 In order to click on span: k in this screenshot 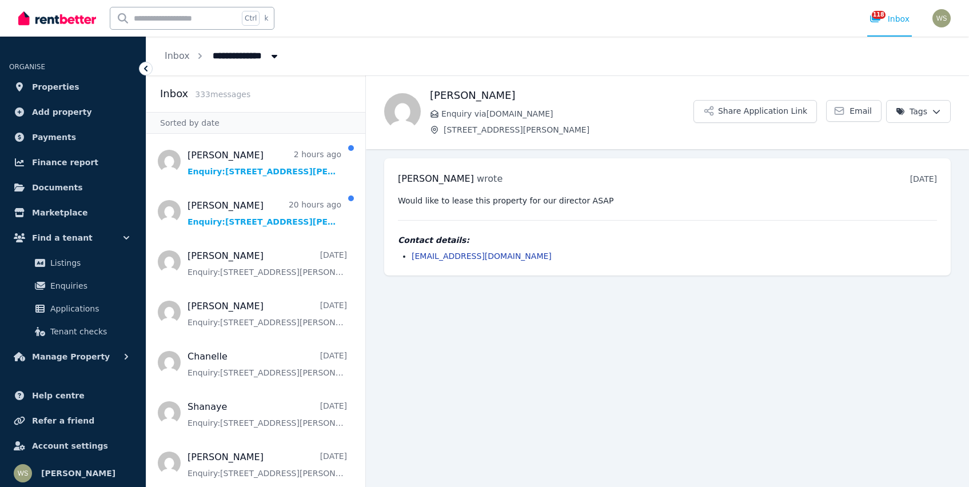, I will do `click(266, 18)`.